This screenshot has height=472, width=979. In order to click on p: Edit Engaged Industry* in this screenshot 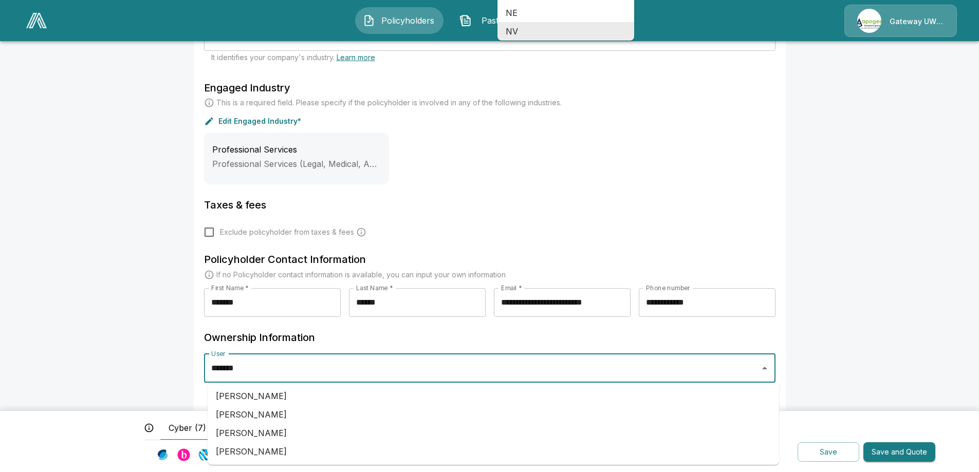, I will do `click(260, 121)`.